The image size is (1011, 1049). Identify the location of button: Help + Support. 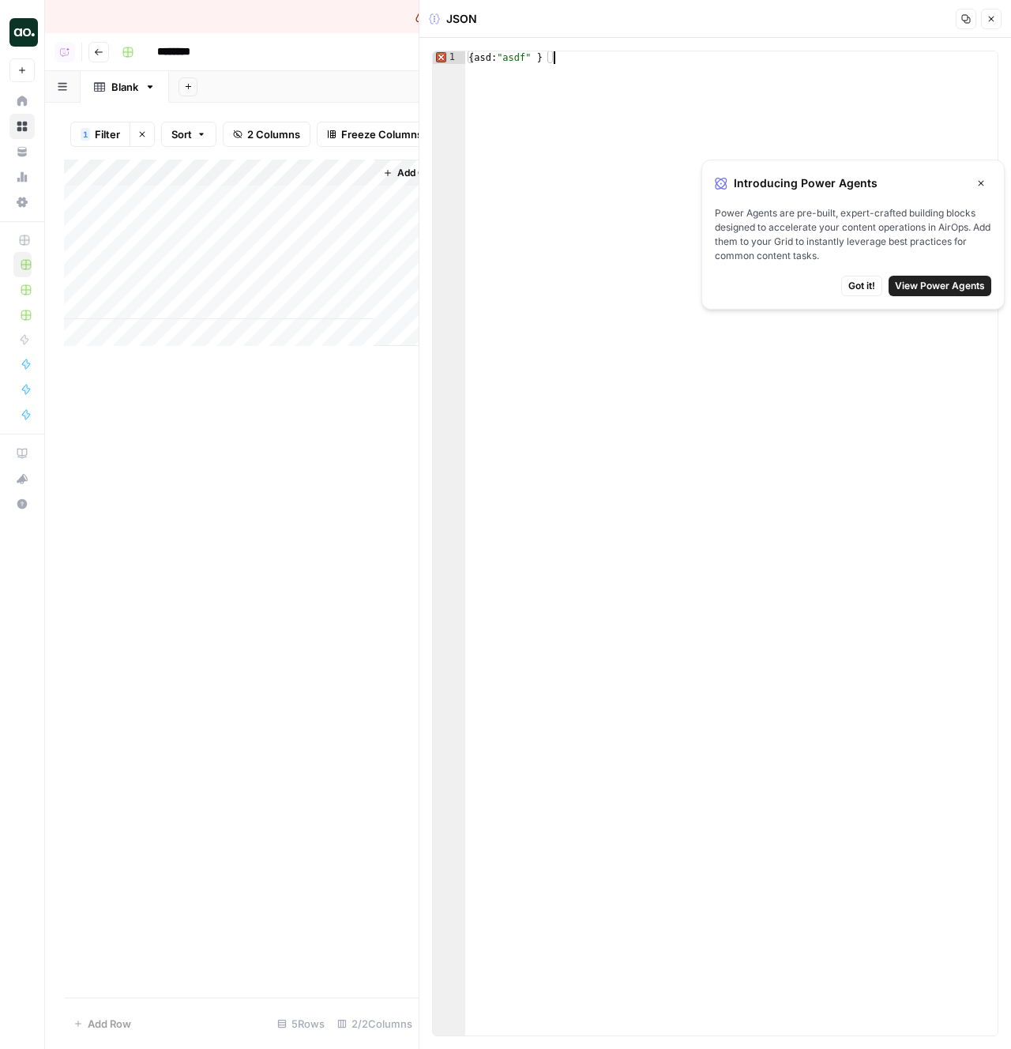
(22, 504).